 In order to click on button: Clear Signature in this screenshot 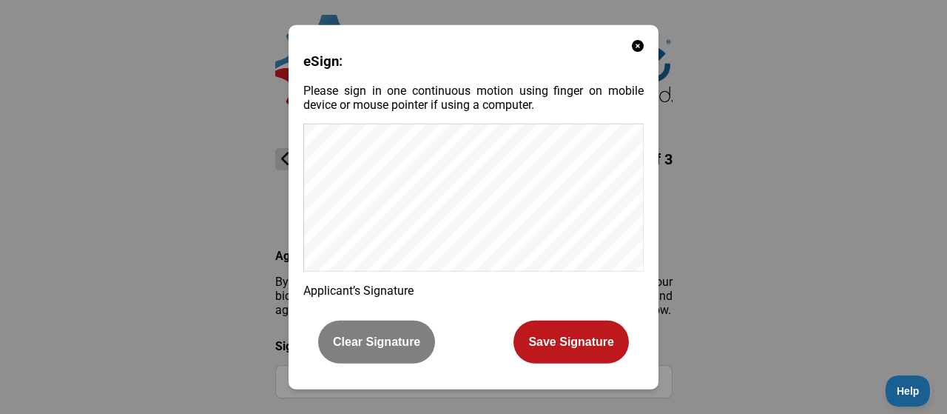, I will do `click(377, 342)`.